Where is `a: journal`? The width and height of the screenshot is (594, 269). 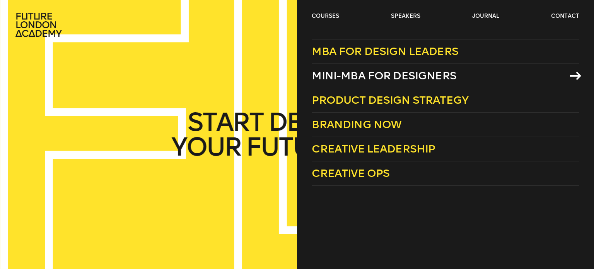
a: journal is located at coordinates (486, 16).